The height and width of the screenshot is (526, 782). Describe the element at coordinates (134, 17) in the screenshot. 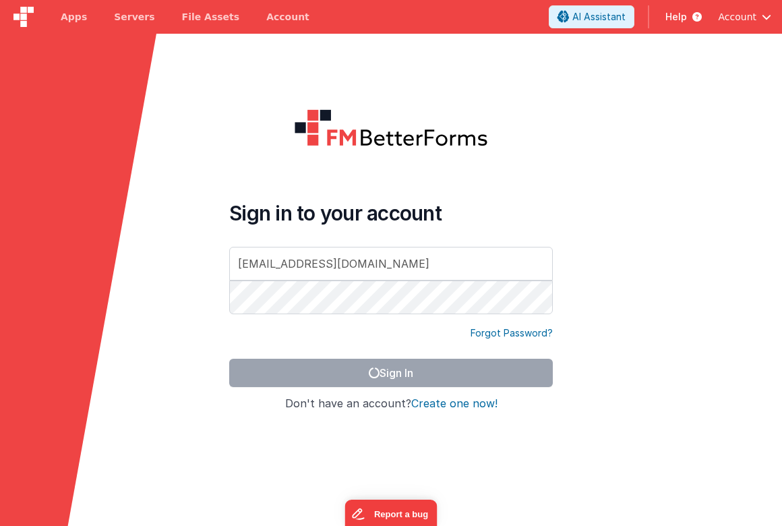

I see `span: Servers` at that location.